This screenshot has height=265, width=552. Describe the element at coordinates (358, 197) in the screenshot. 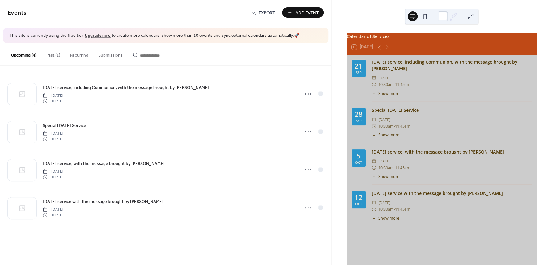

I see `div: 12` at that location.